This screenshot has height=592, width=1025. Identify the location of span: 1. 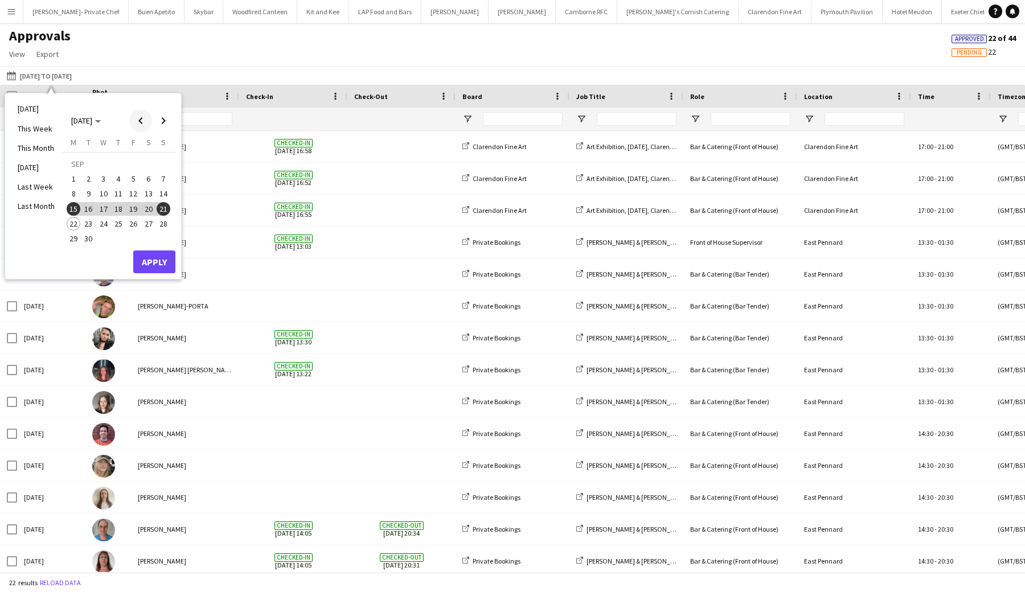
(73, 179).